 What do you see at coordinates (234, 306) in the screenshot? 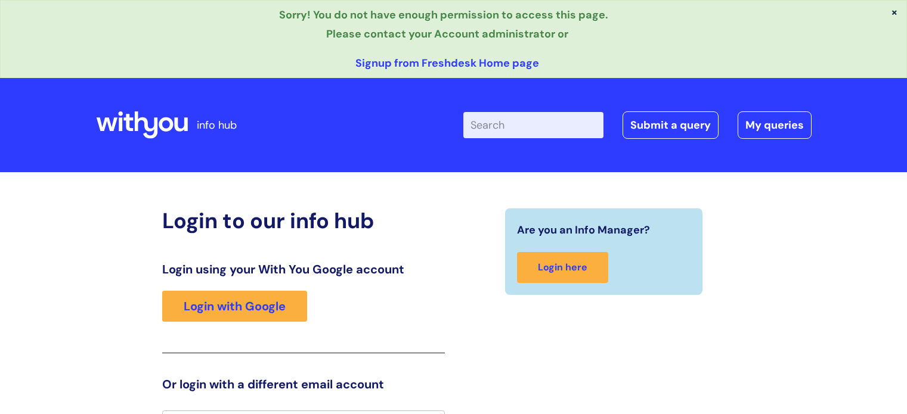
I see `a: Login with Google` at bounding box center [234, 306].